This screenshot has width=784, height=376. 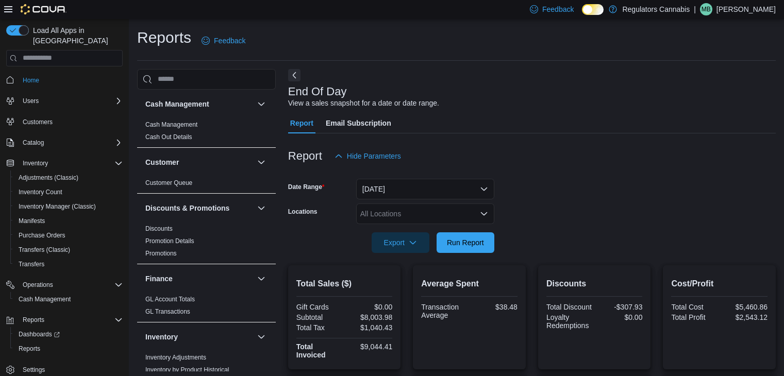 I want to click on a: Promotions, so click(x=161, y=254).